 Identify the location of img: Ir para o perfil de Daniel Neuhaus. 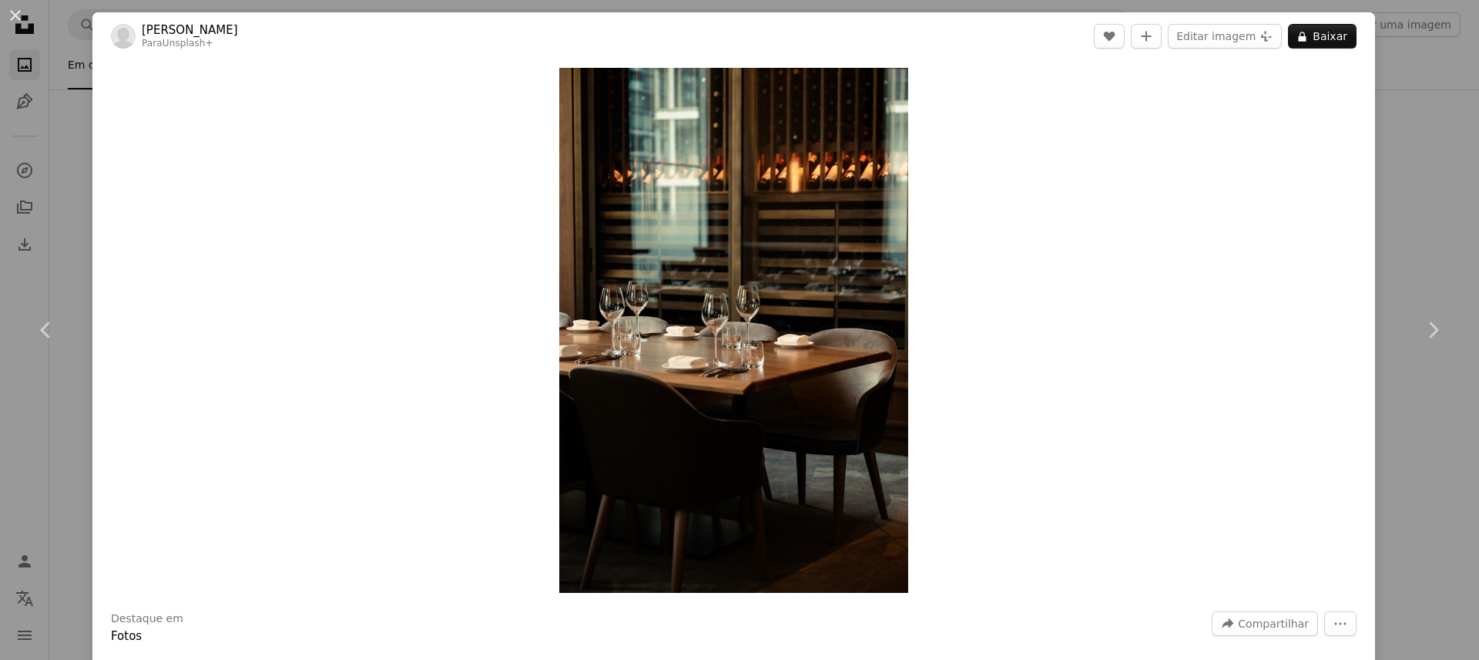
(123, 36).